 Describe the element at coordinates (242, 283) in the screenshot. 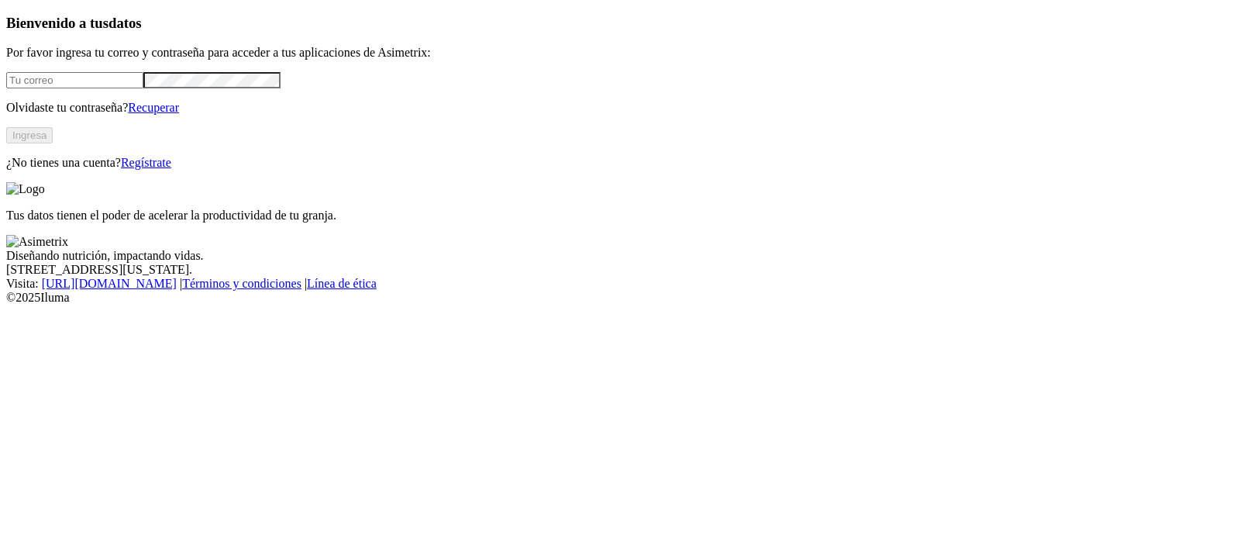

I see `a: Términos y condiciones` at that location.